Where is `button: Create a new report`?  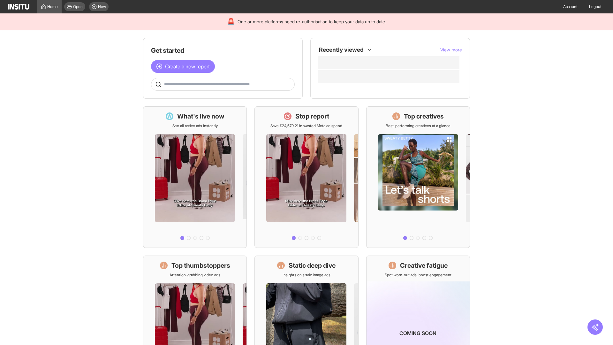 button: Create a new report is located at coordinates (183, 66).